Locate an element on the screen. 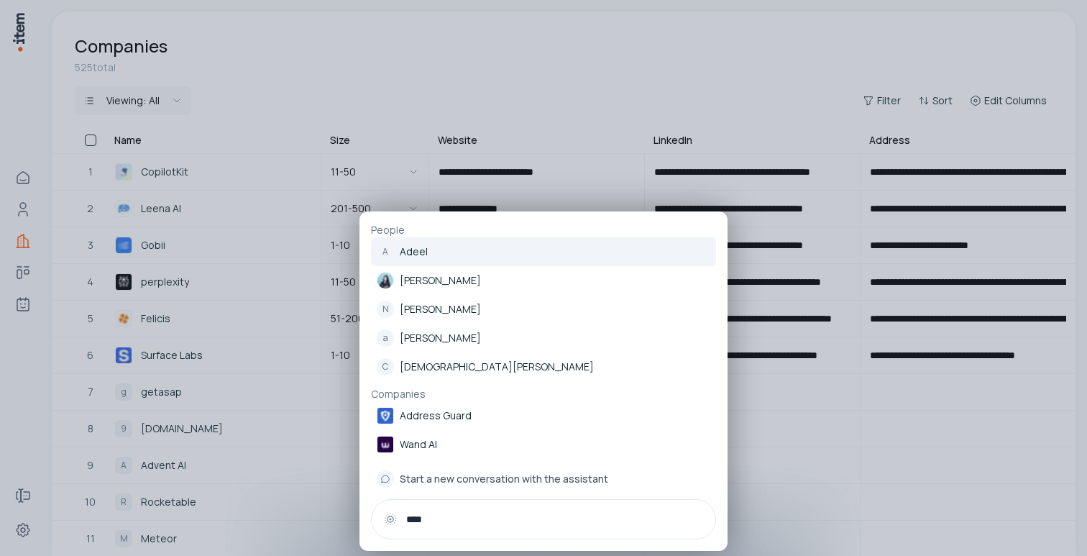 This screenshot has width=1087, height=556. img: Wand AI is located at coordinates (385, 444).